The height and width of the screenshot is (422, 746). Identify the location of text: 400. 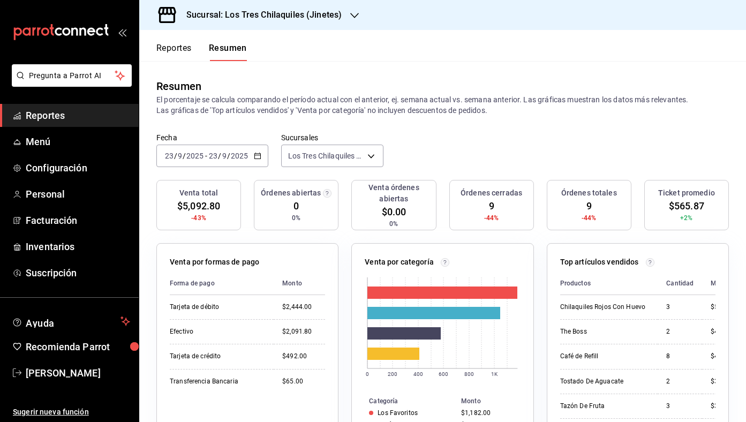
(418, 374).